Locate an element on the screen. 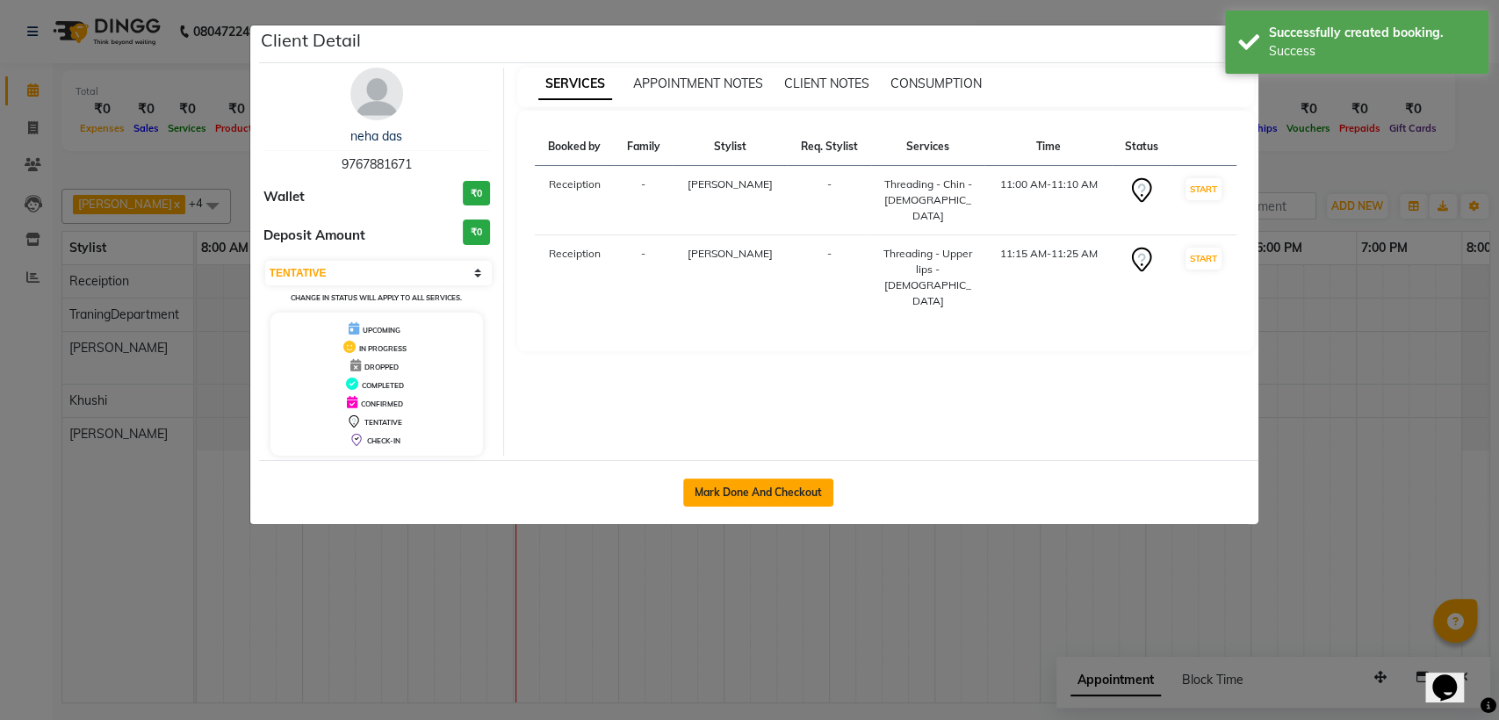 The image size is (1499, 720). span: IN PROGRESS is located at coordinates (383, 349).